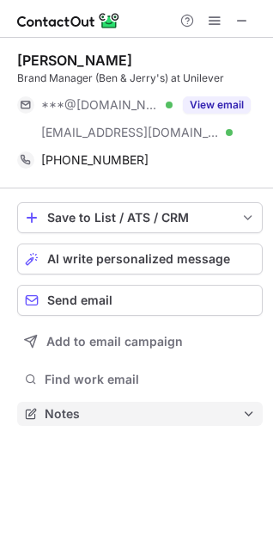 The image size is (273, 549). Describe the element at coordinates (217, 105) in the screenshot. I see `button: Reveal Button` at that location.